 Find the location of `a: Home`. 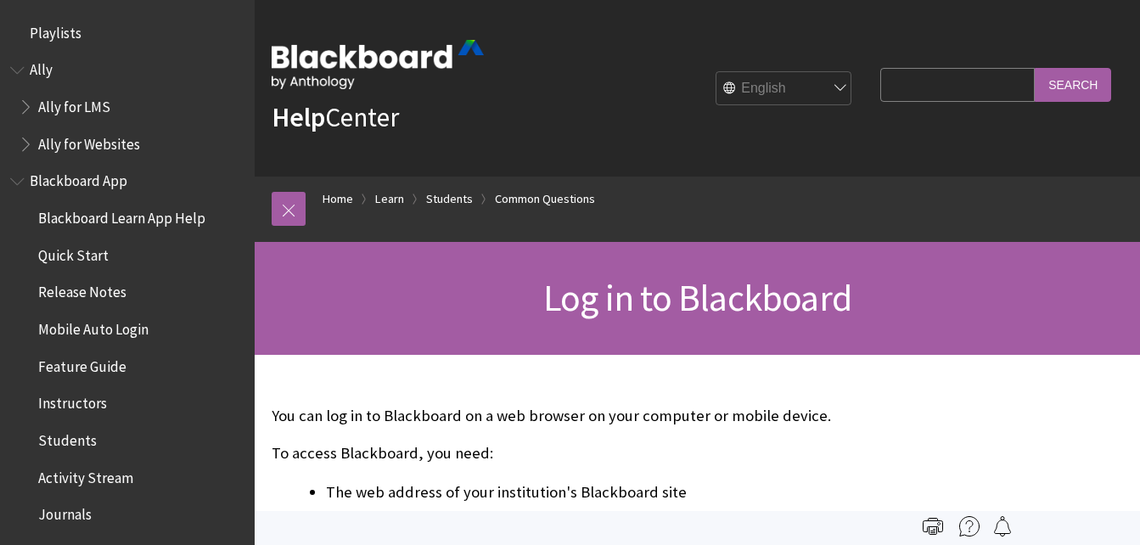

a: Home is located at coordinates (338, 199).